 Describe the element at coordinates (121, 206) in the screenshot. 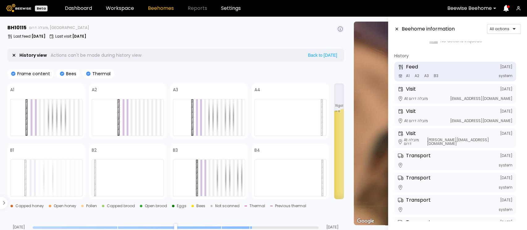

I see `div: Capped brood` at that location.